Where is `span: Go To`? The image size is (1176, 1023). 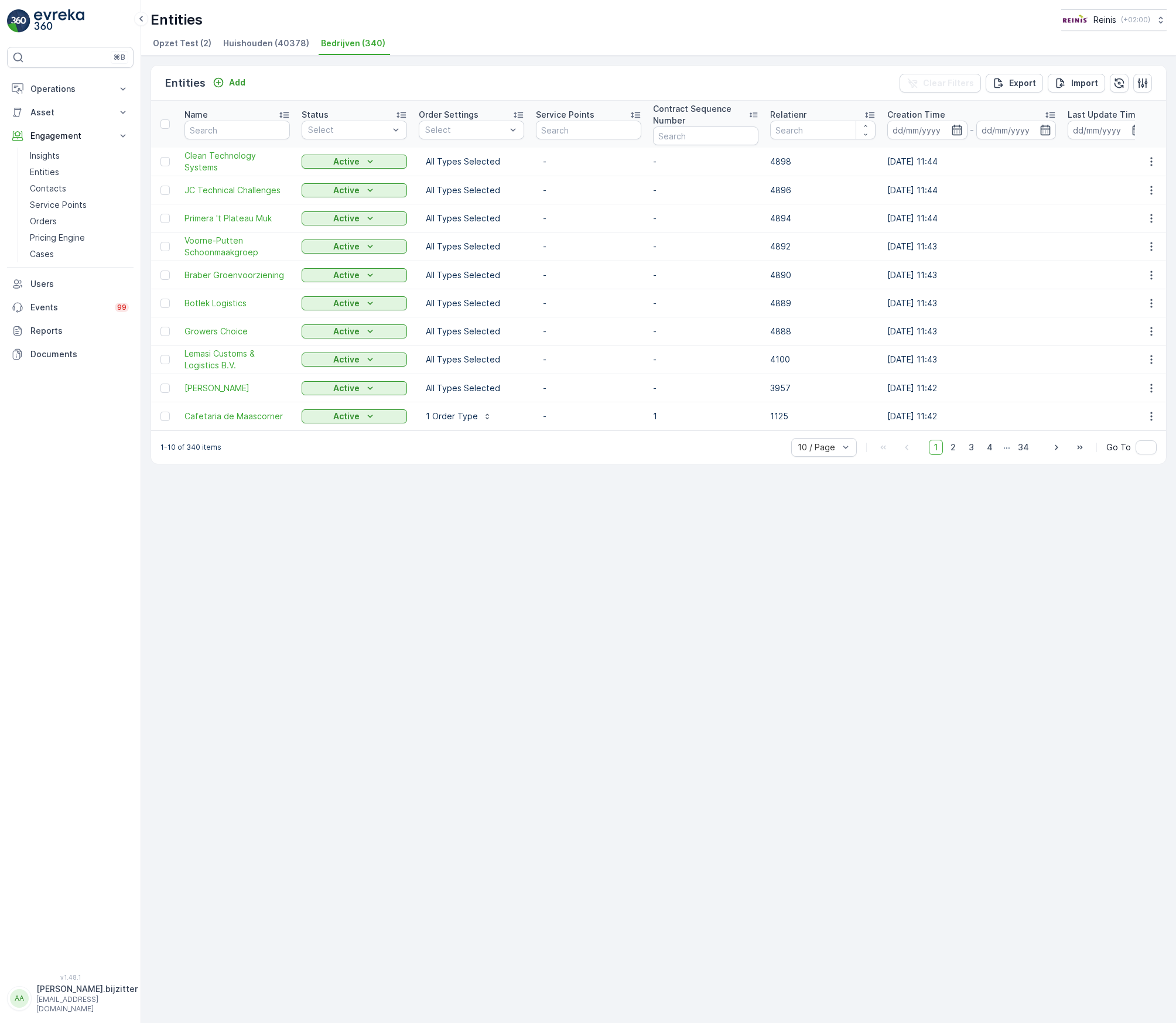 span: Go To is located at coordinates (1119, 447).